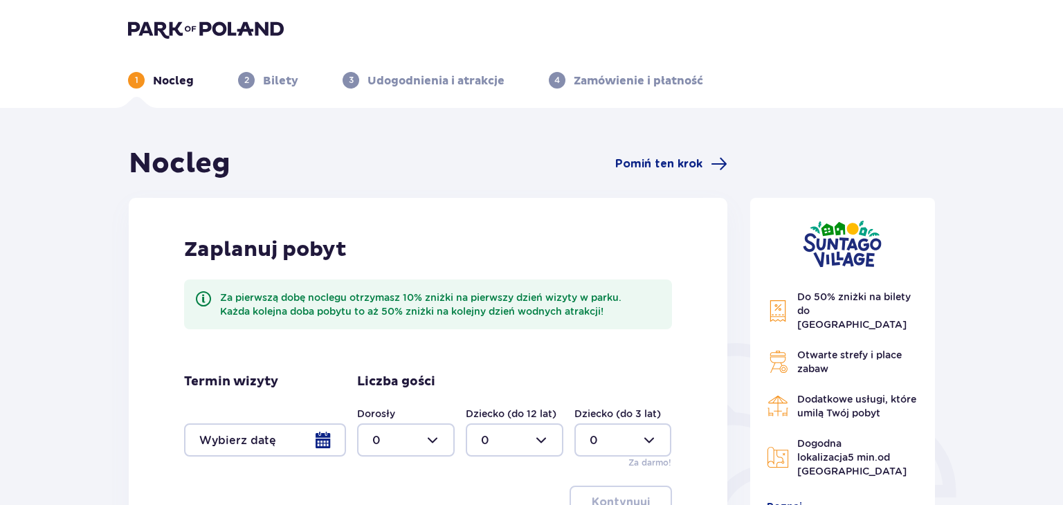 The image size is (1063, 505). I want to click on span: Pomiń ten krok, so click(659, 164).